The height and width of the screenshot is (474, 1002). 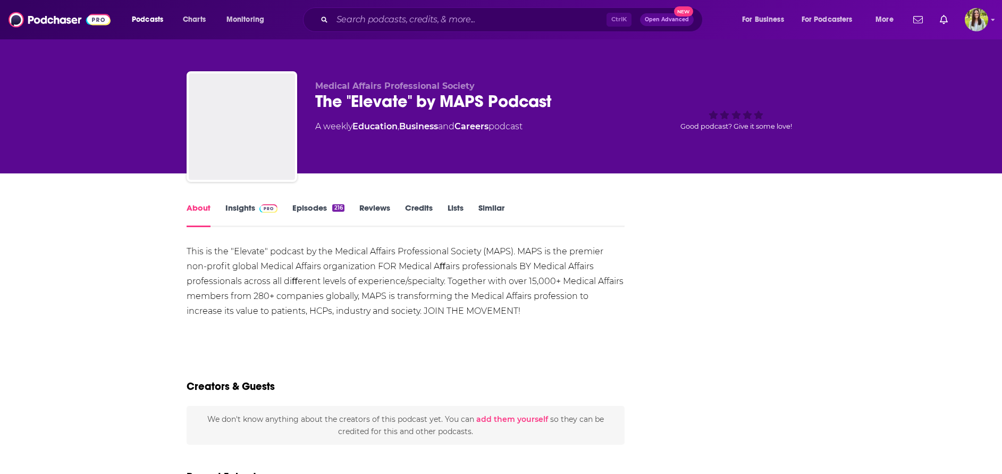 What do you see at coordinates (471, 126) in the screenshot?
I see `a: Careers` at bounding box center [471, 126].